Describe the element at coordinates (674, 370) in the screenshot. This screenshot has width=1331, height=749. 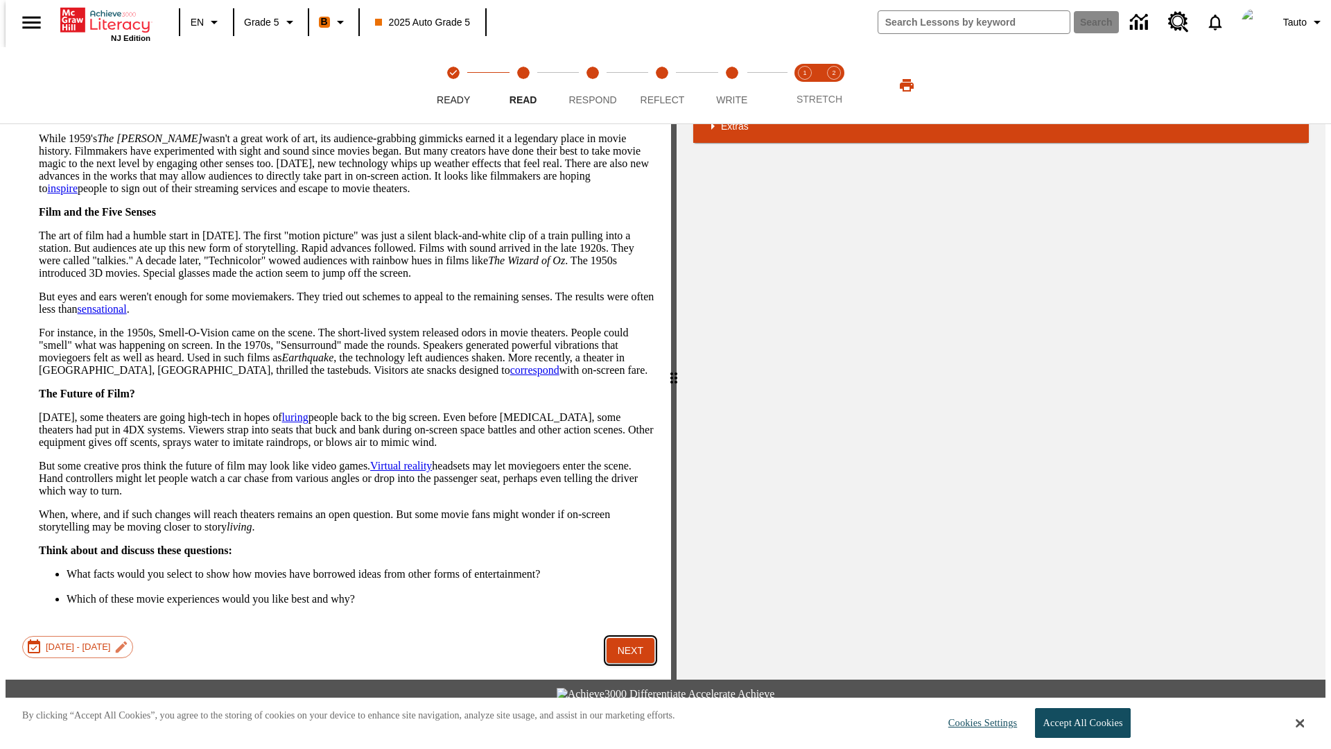
I see `div: Press Enter or Spacebar and then press right and left arrow keys to move the slider` at that location.